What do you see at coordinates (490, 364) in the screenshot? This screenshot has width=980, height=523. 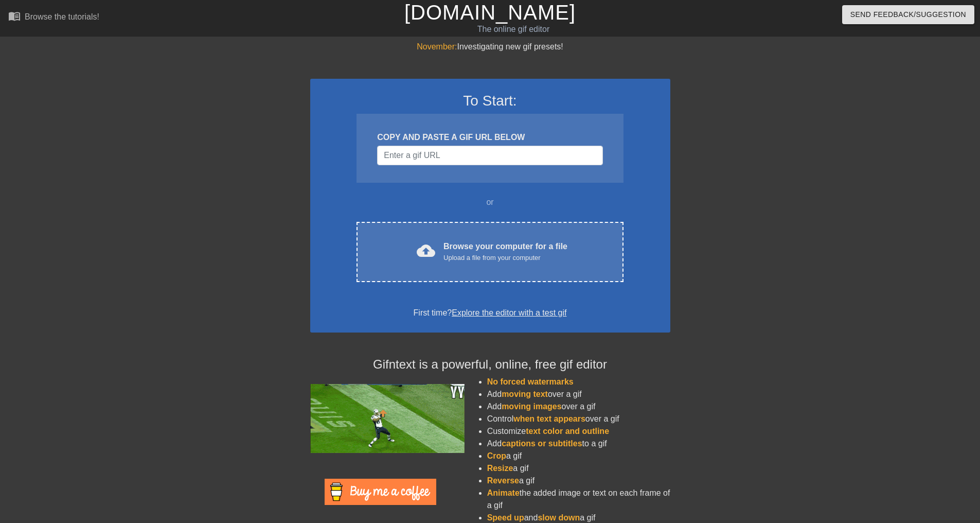 I see `h4: Gifntext is a powerful, online, free gif editor` at bounding box center [490, 364].